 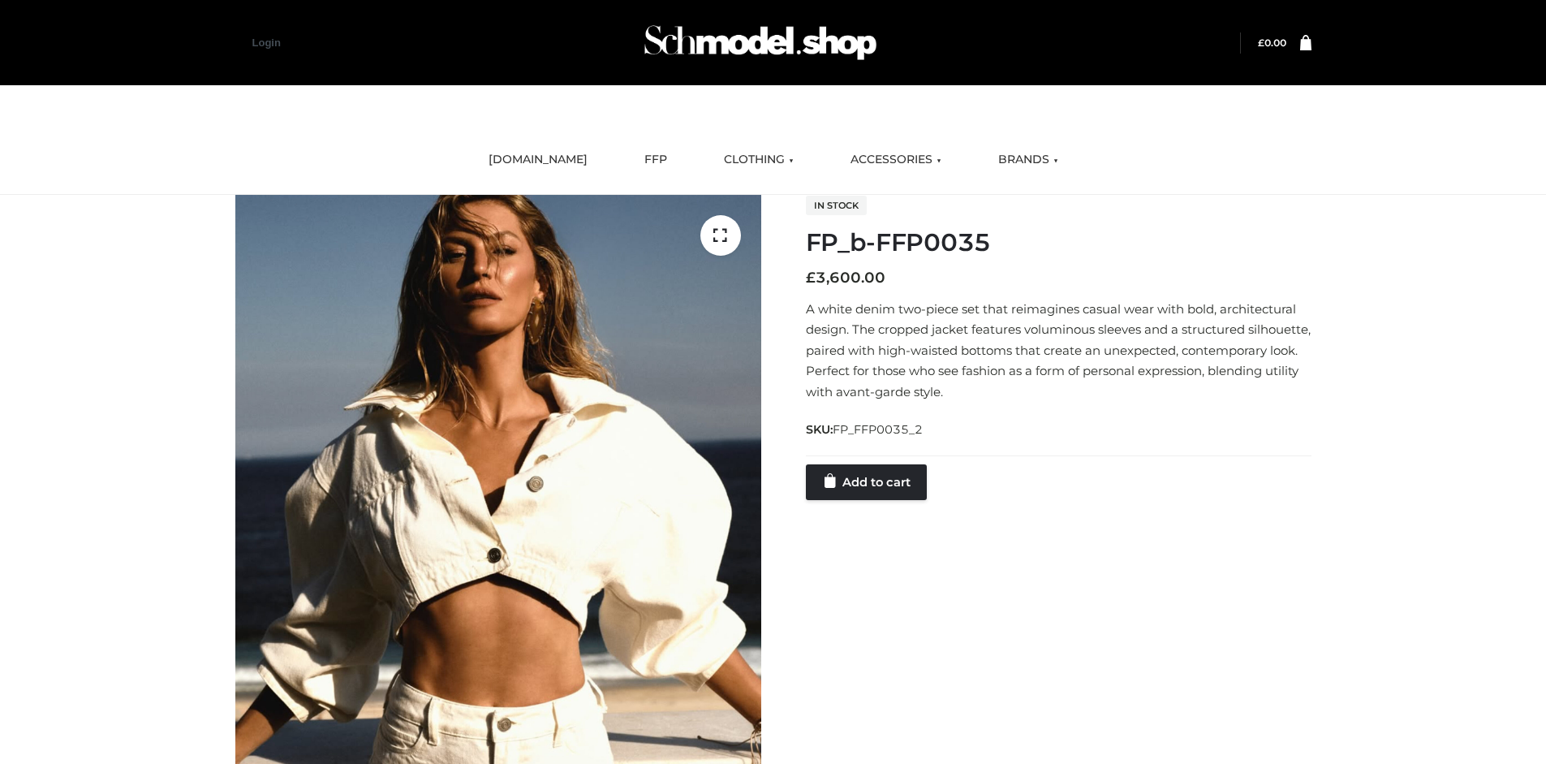 I want to click on a: Add to cart, so click(x=866, y=482).